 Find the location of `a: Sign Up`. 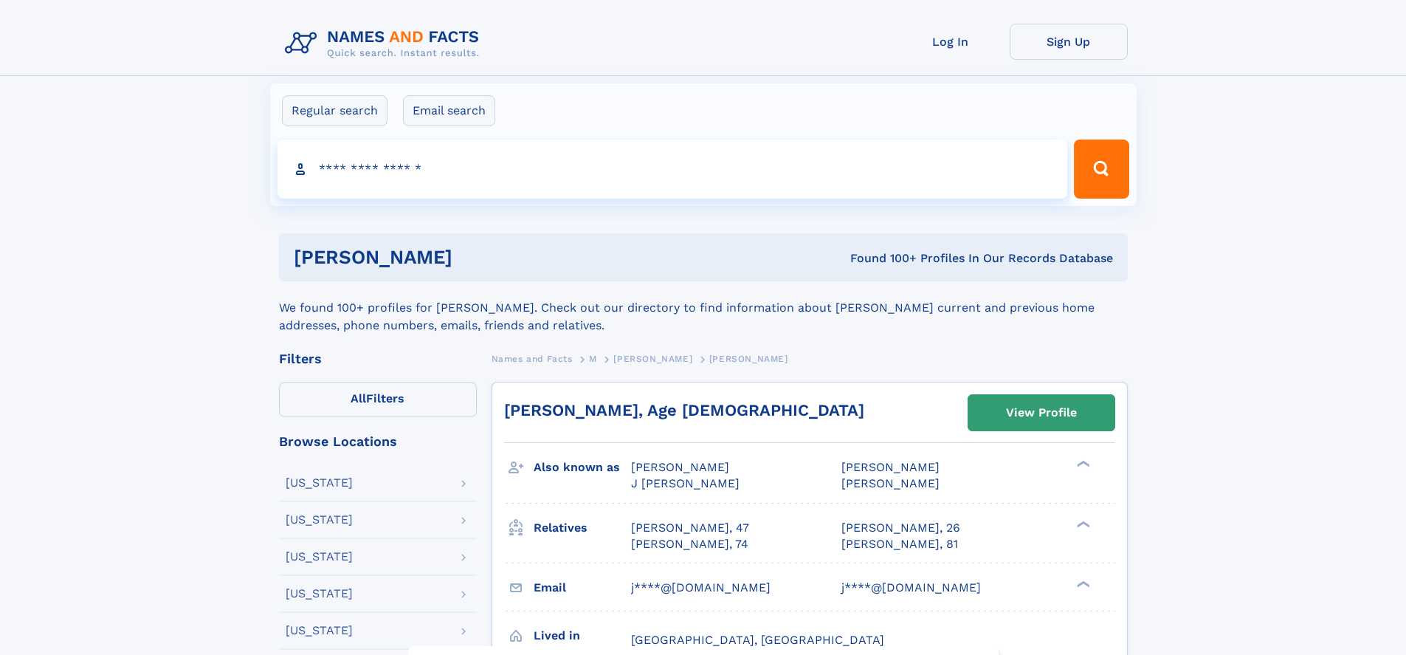

a: Sign Up is located at coordinates (1069, 41).